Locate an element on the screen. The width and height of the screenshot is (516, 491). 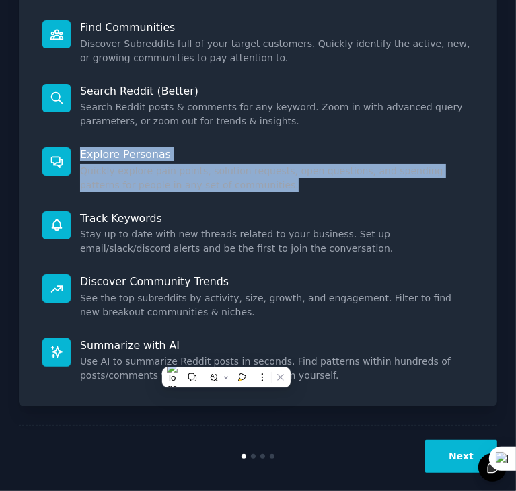
p: Track Keywords is located at coordinates (276, 218).